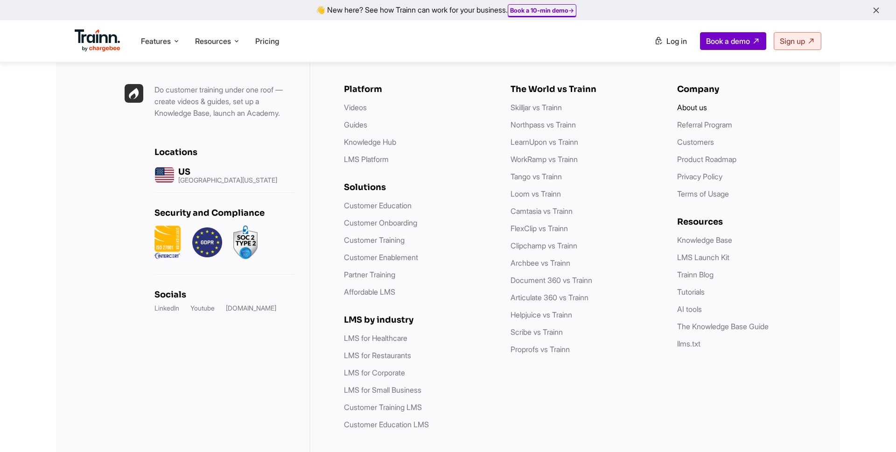 This screenshot has height=452, width=896. Describe the element at coordinates (541, 315) in the screenshot. I see `a: Helpjuice vs Trainn` at that location.